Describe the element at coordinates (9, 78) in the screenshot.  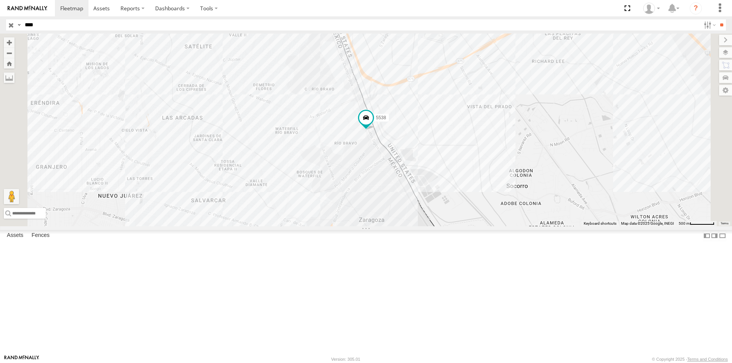
I see `label: Measure` at that location.